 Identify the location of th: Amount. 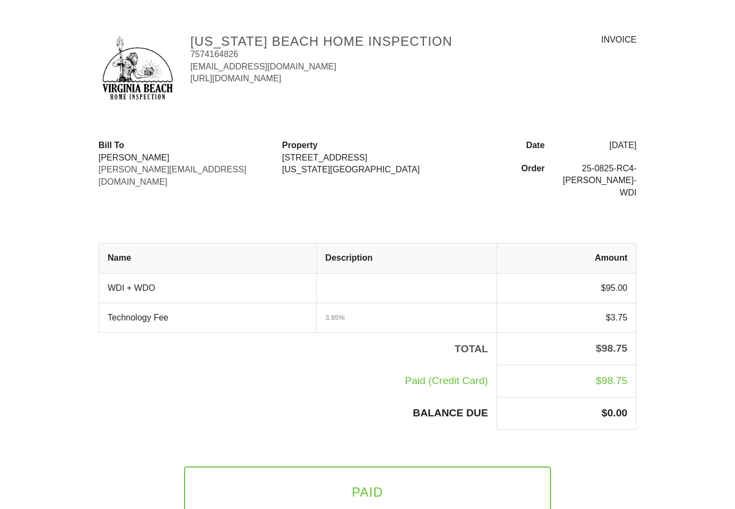
(567, 258).